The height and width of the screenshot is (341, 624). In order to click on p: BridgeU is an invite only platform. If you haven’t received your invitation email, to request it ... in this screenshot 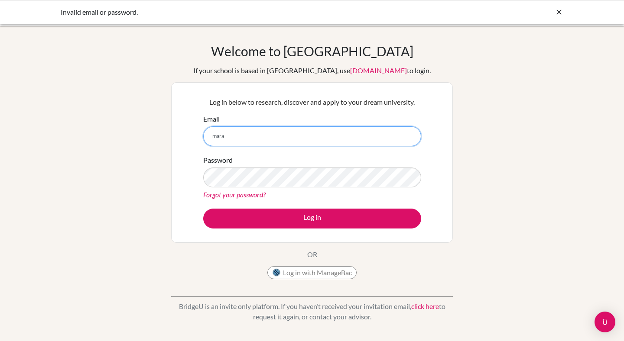, I will do `click(312, 312)`.